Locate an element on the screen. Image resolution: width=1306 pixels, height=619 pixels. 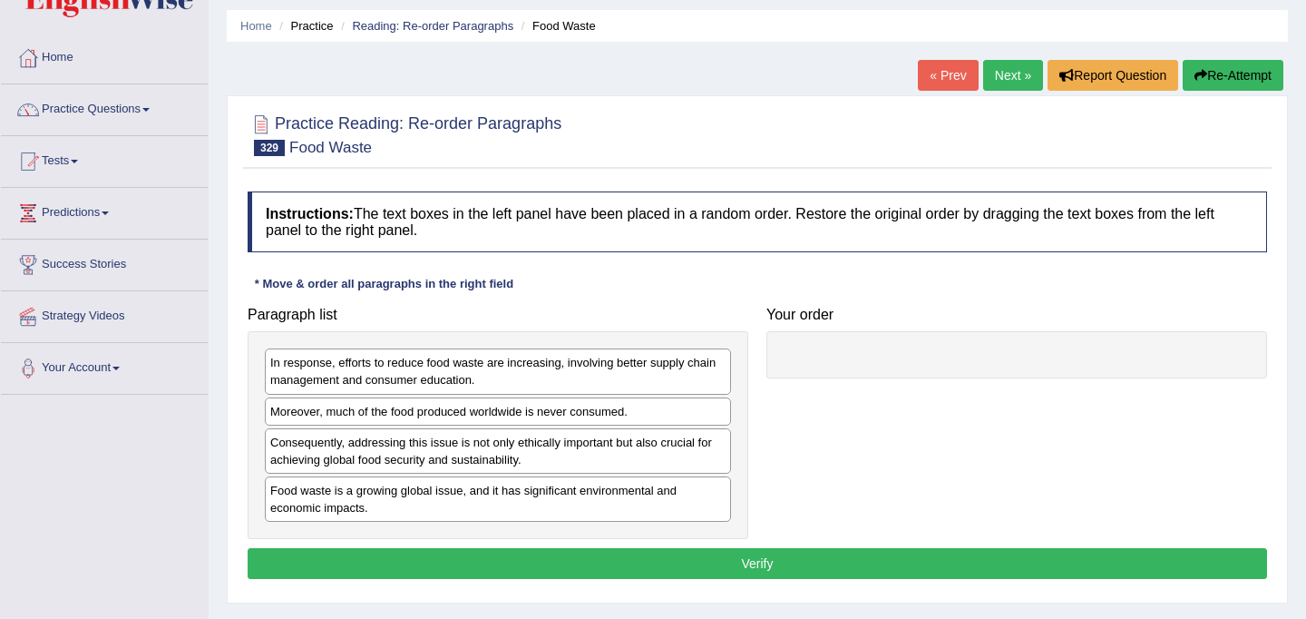
div: Food waste is a growing global issue, and it has significant environmental and economic impacts. is located at coordinates (498, 499).